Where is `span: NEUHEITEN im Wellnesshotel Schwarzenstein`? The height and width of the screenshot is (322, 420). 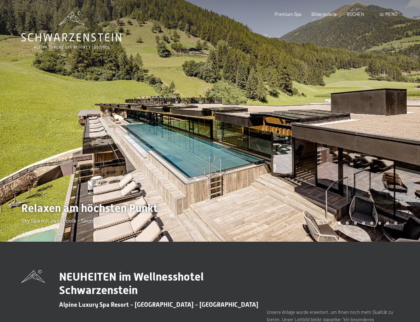 span: NEUHEITEN im Wellnesshotel Schwarzenstein is located at coordinates (131, 283).